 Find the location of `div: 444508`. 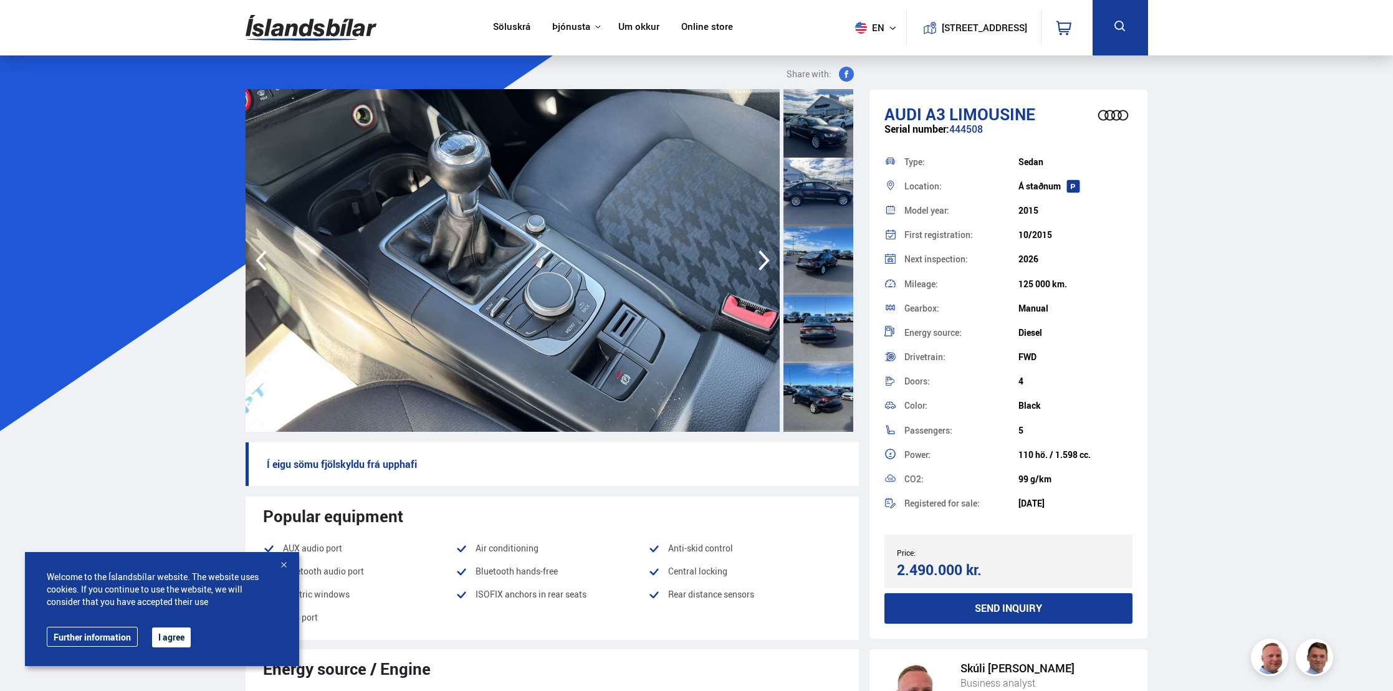

div: 444508 is located at coordinates (1009, 135).